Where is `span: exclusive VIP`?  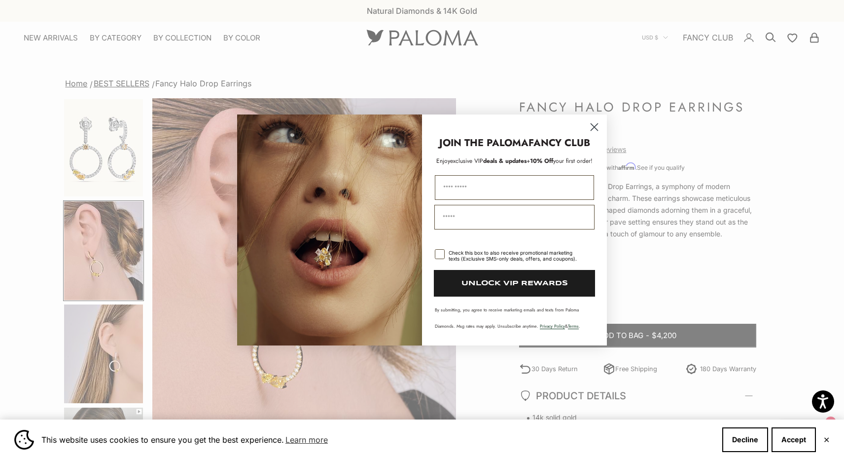 span: exclusive VIP is located at coordinates (467, 161).